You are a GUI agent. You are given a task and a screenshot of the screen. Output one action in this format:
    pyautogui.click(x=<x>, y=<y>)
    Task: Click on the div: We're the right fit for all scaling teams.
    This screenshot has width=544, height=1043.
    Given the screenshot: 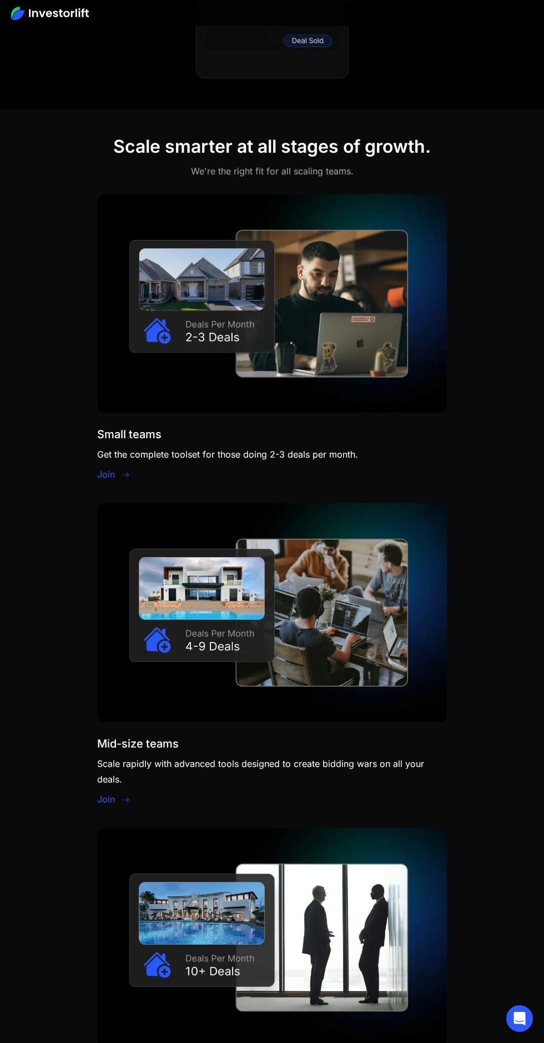 What is the action you would take?
    pyautogui.click(x=272, y=171)
    